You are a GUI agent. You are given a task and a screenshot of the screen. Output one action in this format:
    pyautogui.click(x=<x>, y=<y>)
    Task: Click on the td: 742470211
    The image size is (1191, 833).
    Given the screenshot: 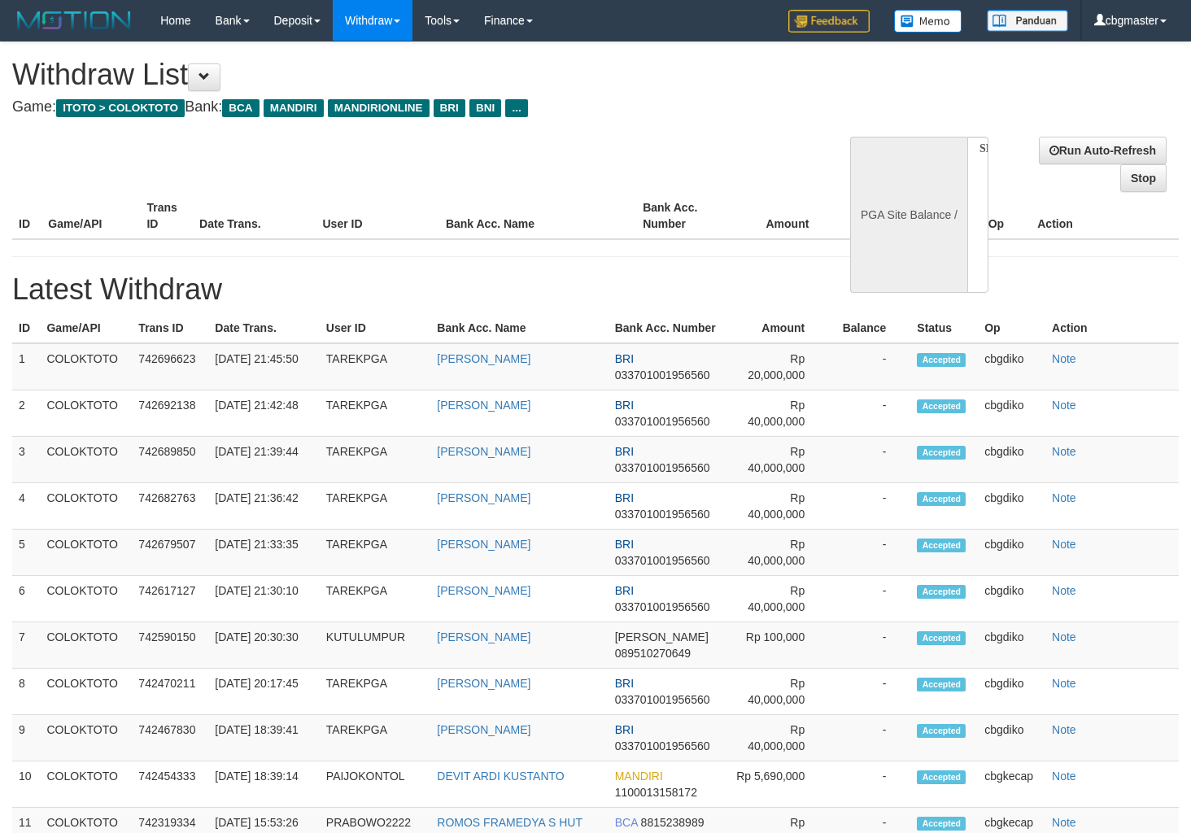 What is the action you would take?
    pyautogui.click(x=170, y=691)
    